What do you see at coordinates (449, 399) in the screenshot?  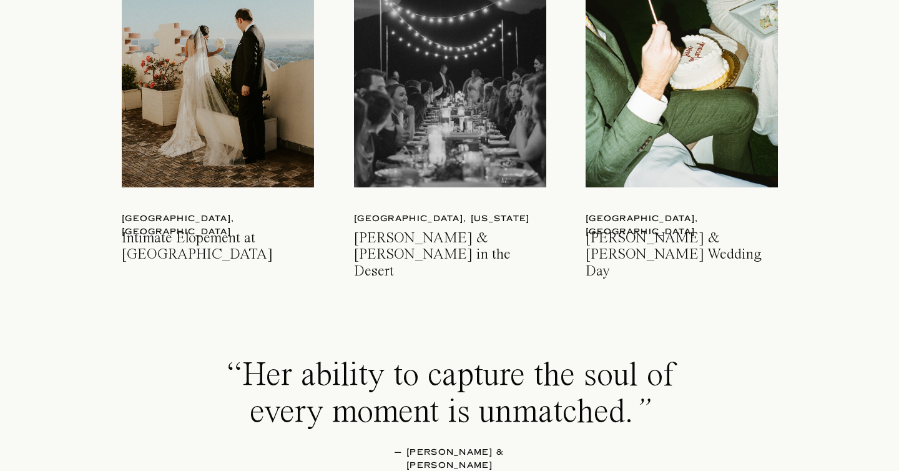 I see `p: “Her ability to capture the soul of every moment is unmatched.` at bounding box center [449, 399].